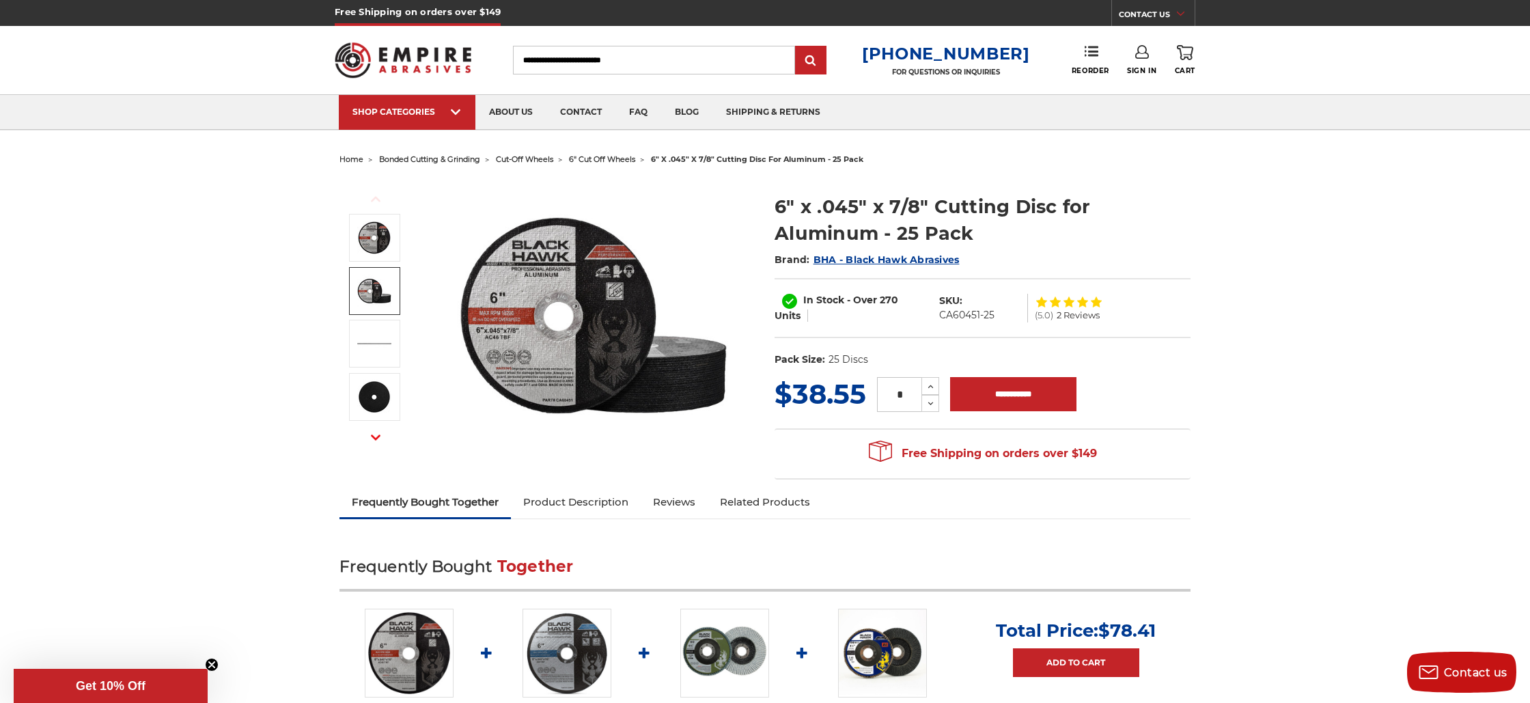  What do you see at coordinates (376, 437) in the screenshot?
I see `button: Next` at bounding box center [376, 437].